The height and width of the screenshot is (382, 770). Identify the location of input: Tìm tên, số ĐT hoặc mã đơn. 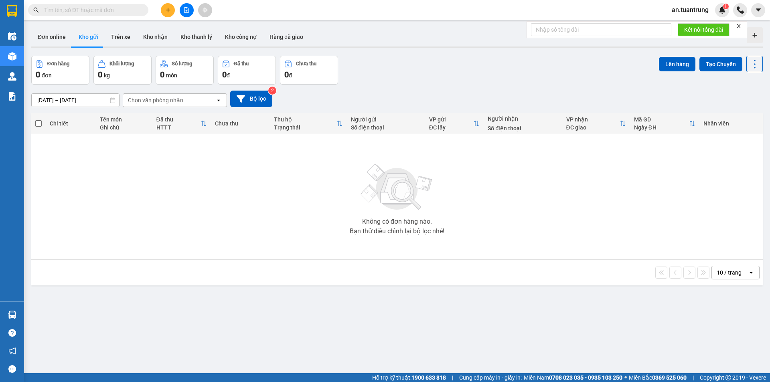
(91, 10).